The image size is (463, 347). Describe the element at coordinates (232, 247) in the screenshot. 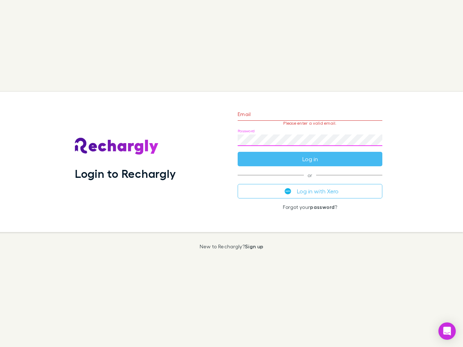

I see `p: New to Rechargly?` at that location.